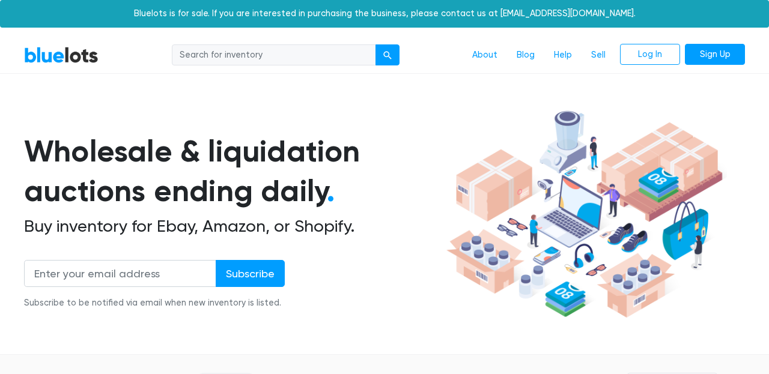 The height and width of the screenshot is (374, 769). Describe the element at coordinates (250, 273) in the screenshot. I see `input: Subscribe` at that location.